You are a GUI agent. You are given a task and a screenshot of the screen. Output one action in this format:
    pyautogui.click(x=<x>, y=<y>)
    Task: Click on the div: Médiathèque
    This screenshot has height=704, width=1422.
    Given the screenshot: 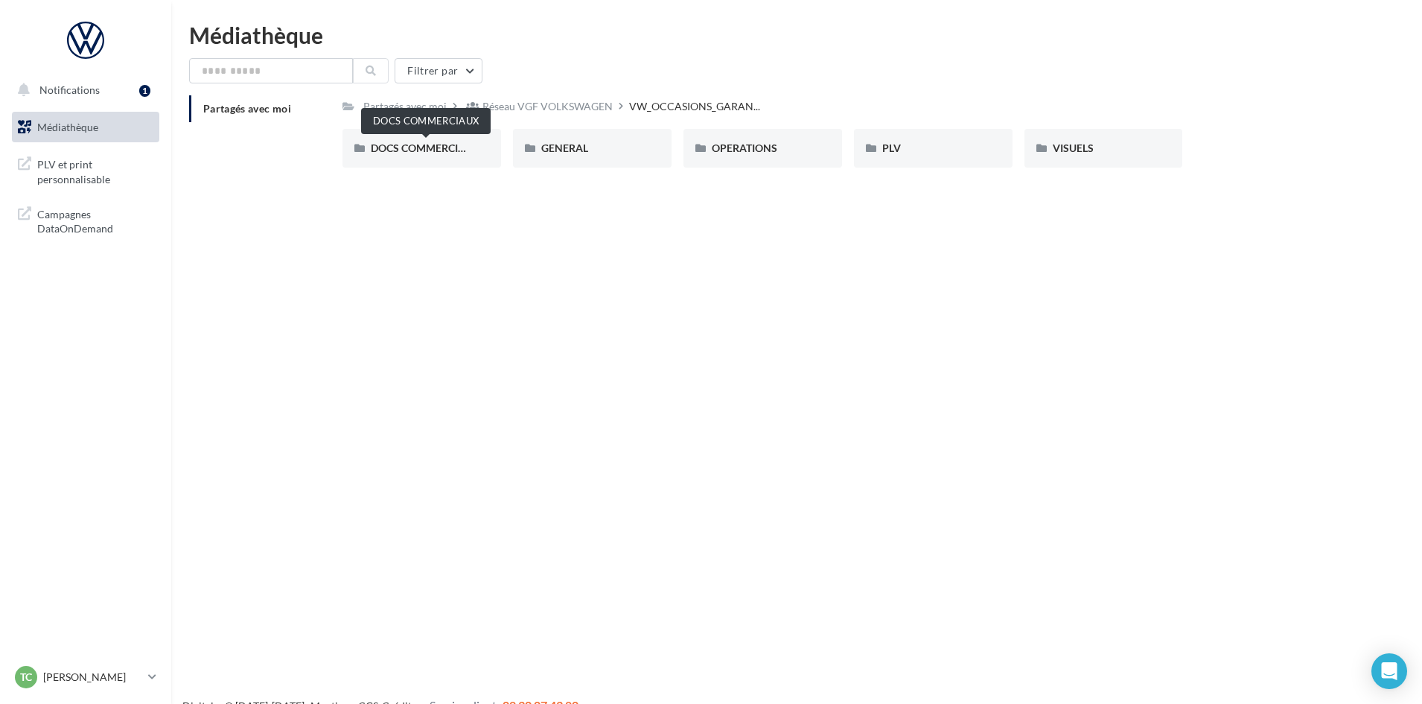 What is the action you would take?
    pyautogui.click(x=797, y=35)
    